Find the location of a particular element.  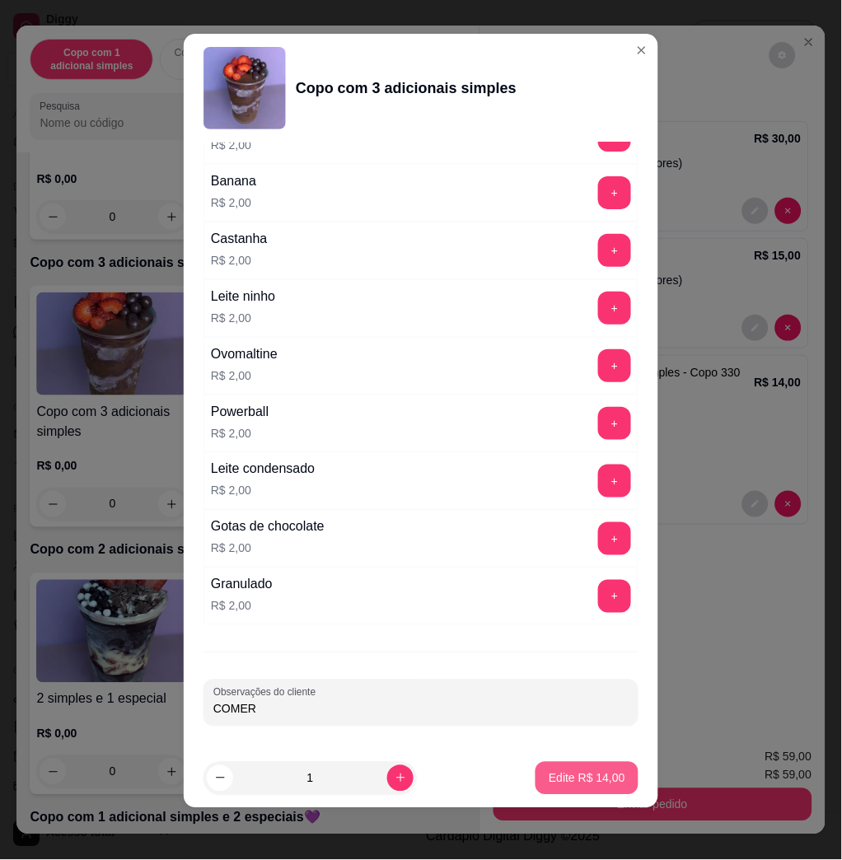

p: Edite R$ 14,00 is located at coordinates (587, 779).